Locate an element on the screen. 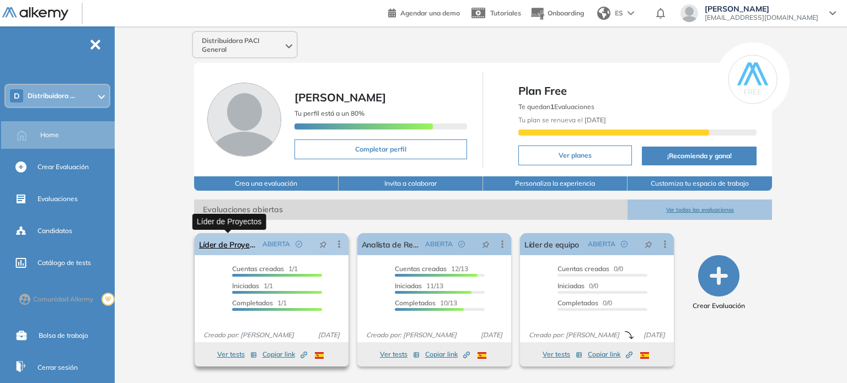 This screenshot has height=383, width=847. img: Logo is located at coordinates (35, 14).